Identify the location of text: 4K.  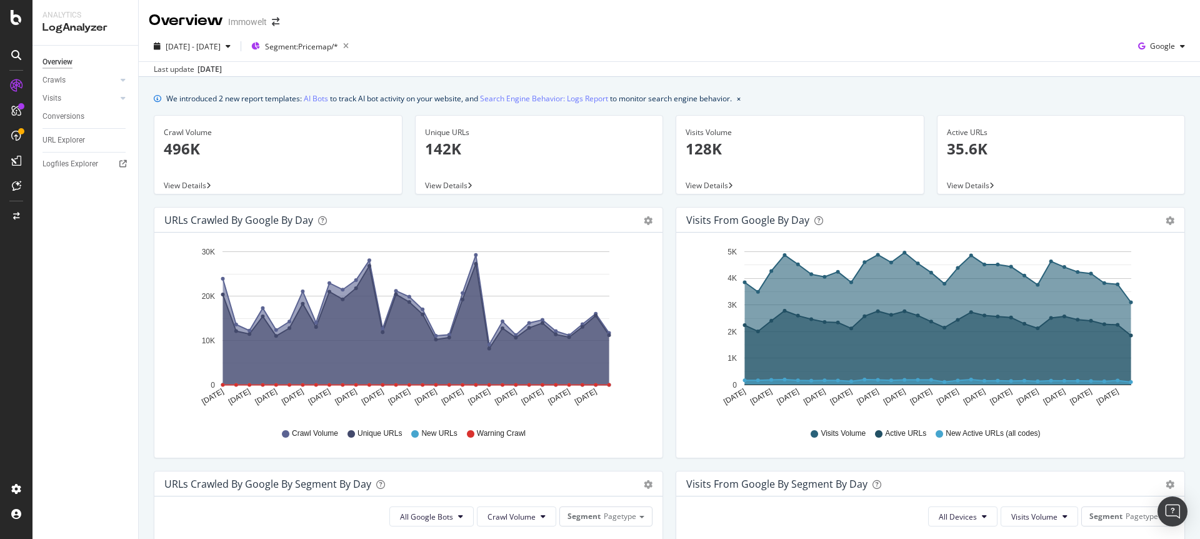
(732, 279).